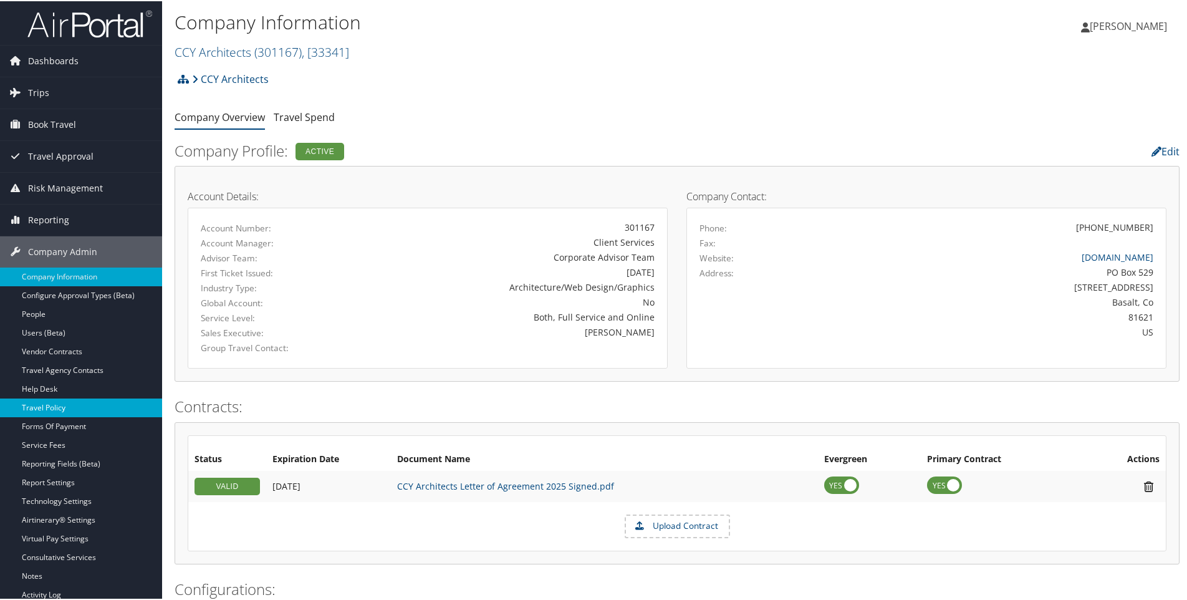  I want to click on h2: Configurations:, so click(677, 588).